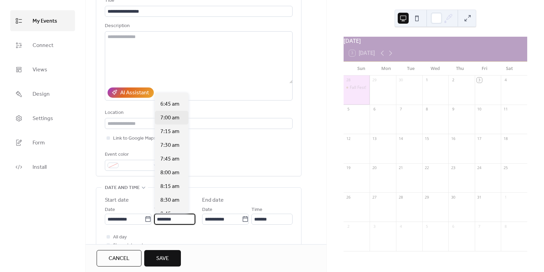 Image resolution: width=544 pixels, height=272 pixels. Describe the element at coordinates (43, 45) in the screenshot. I see `span: Connect` at that location.